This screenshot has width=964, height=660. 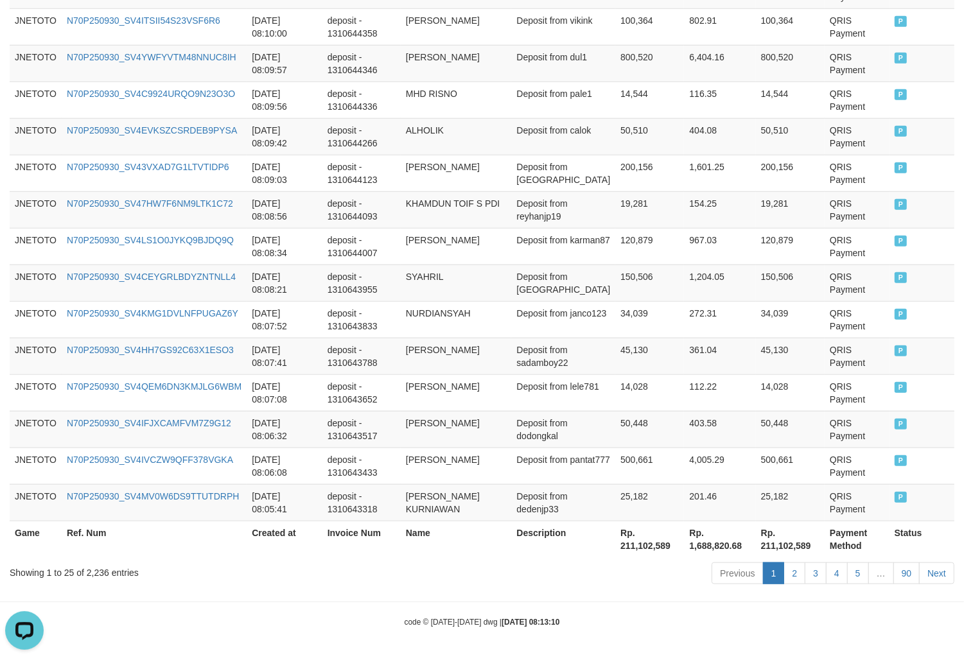 What do you see at coordinates (563, 539) in the screenshot?
I see `th: Description` at bounding box center [563, 539].